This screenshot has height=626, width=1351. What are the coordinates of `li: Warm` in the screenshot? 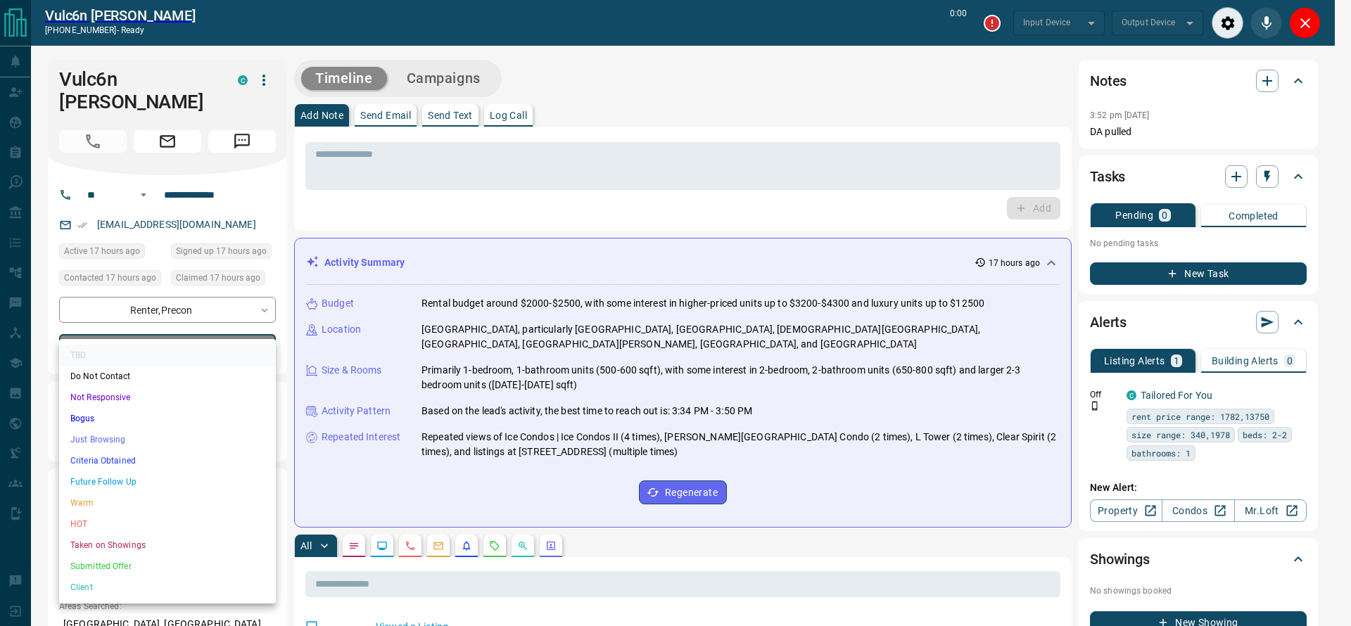 It's located at (167, 503).